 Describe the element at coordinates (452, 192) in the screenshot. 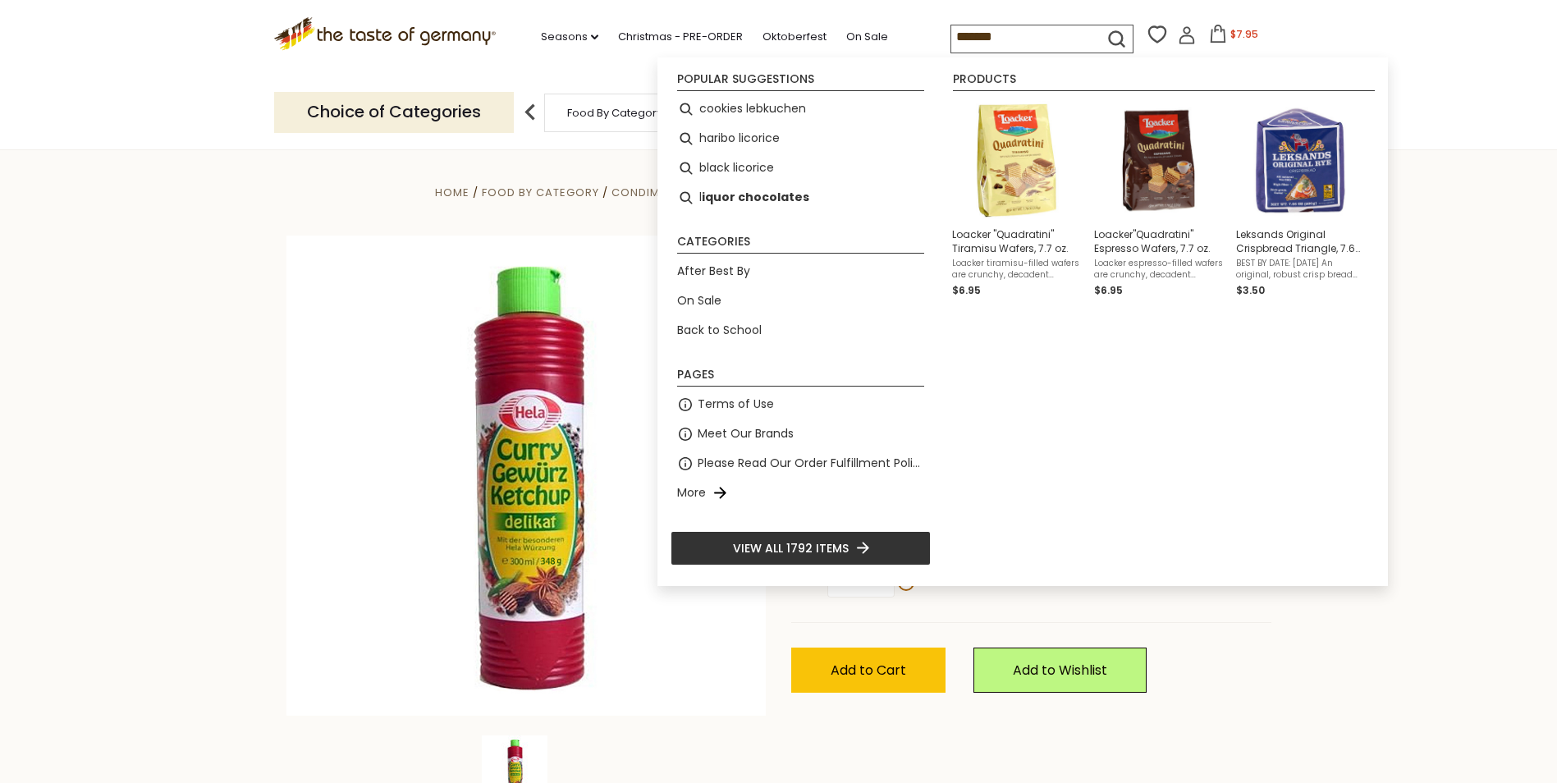

I see `span: Home` at that location.